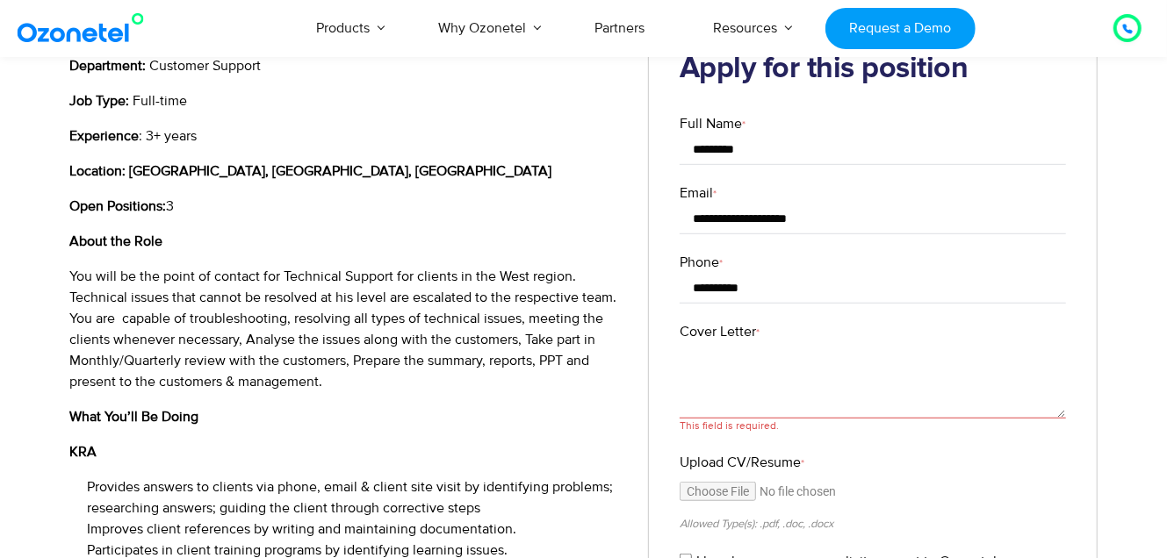  What do you see at coordinates (350, 498) in the screenshot?
I see `span: Provides answers to clients via phone, email & client site visit by identifying problems; researc...` at bounding box center [350, 498].